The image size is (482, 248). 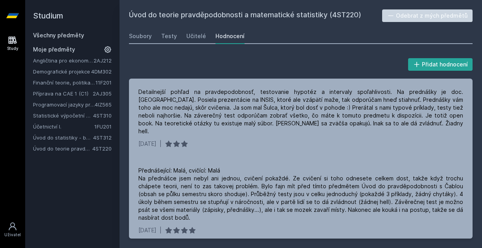 What do you see at coordinates (169, 36) in the screenshot?
I see `a: Testy` at bounding box center [169, 36].